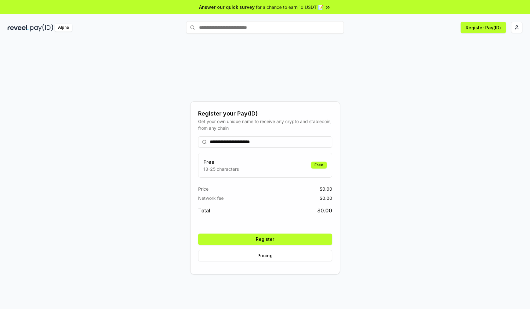  I want to click on div: Free, so click(319, 165).